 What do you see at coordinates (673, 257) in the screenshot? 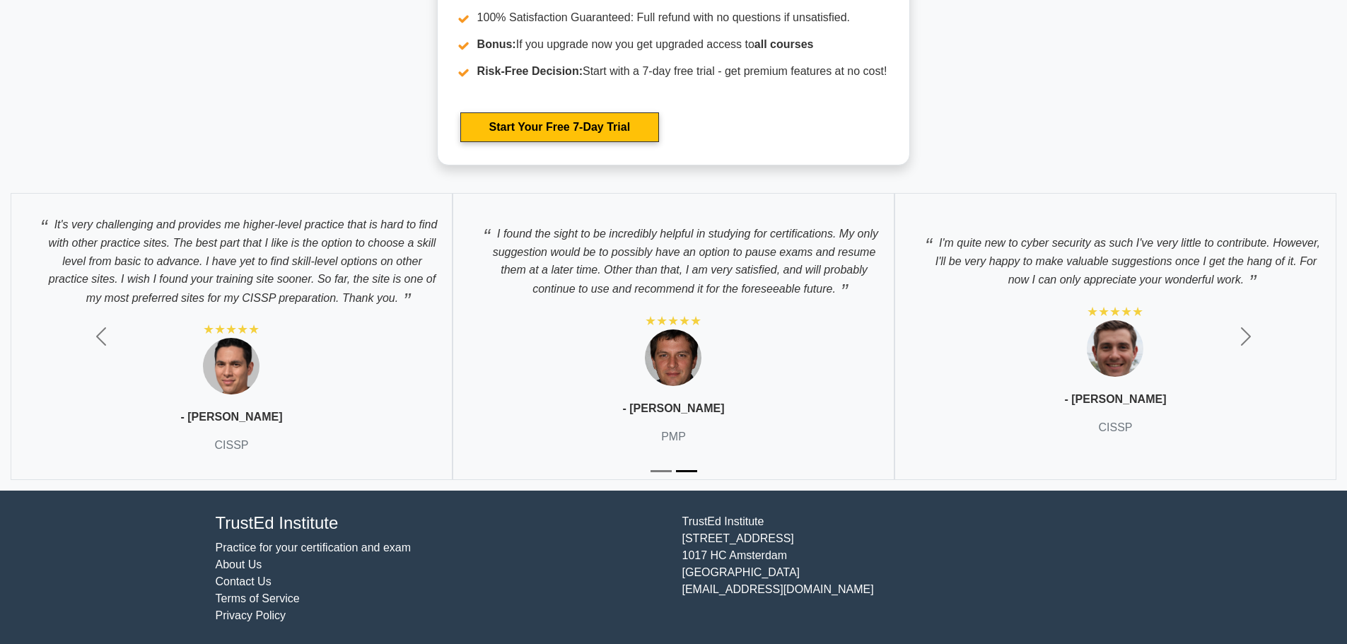
I see `p: I found the sight to be incredibly helpful in studying for certifications. My only suggestion wou...` at bounding box center [673, 257].